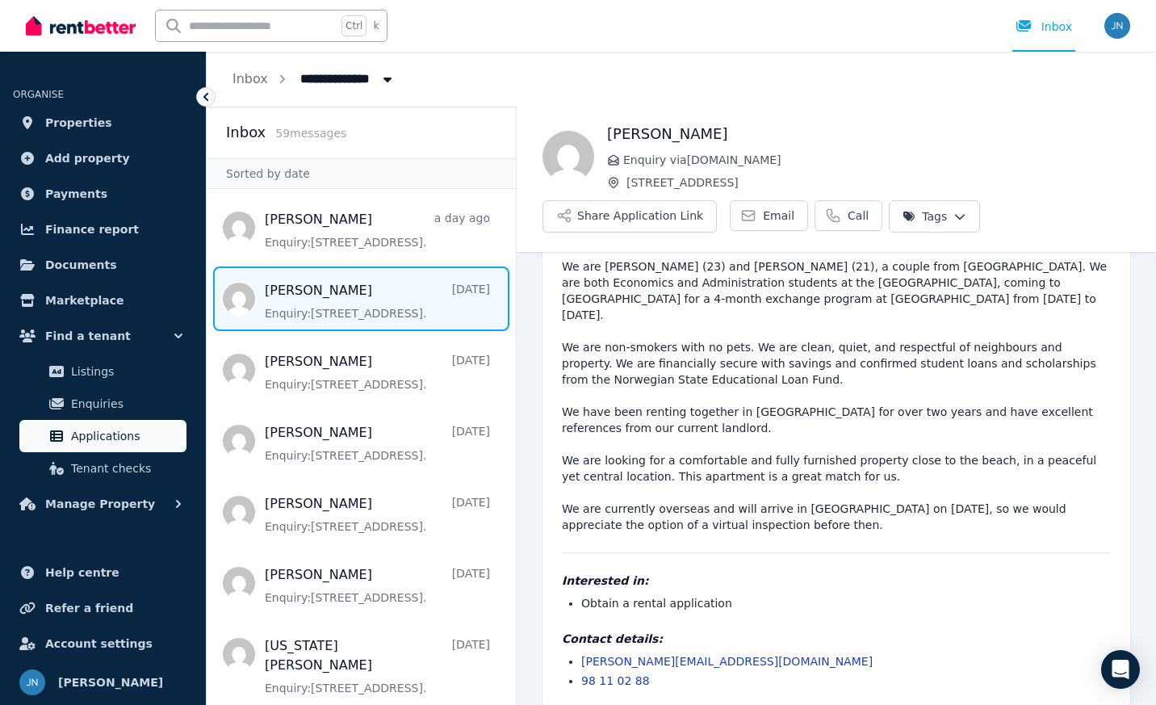  I want to click on span: Tags, so click(924, 216).